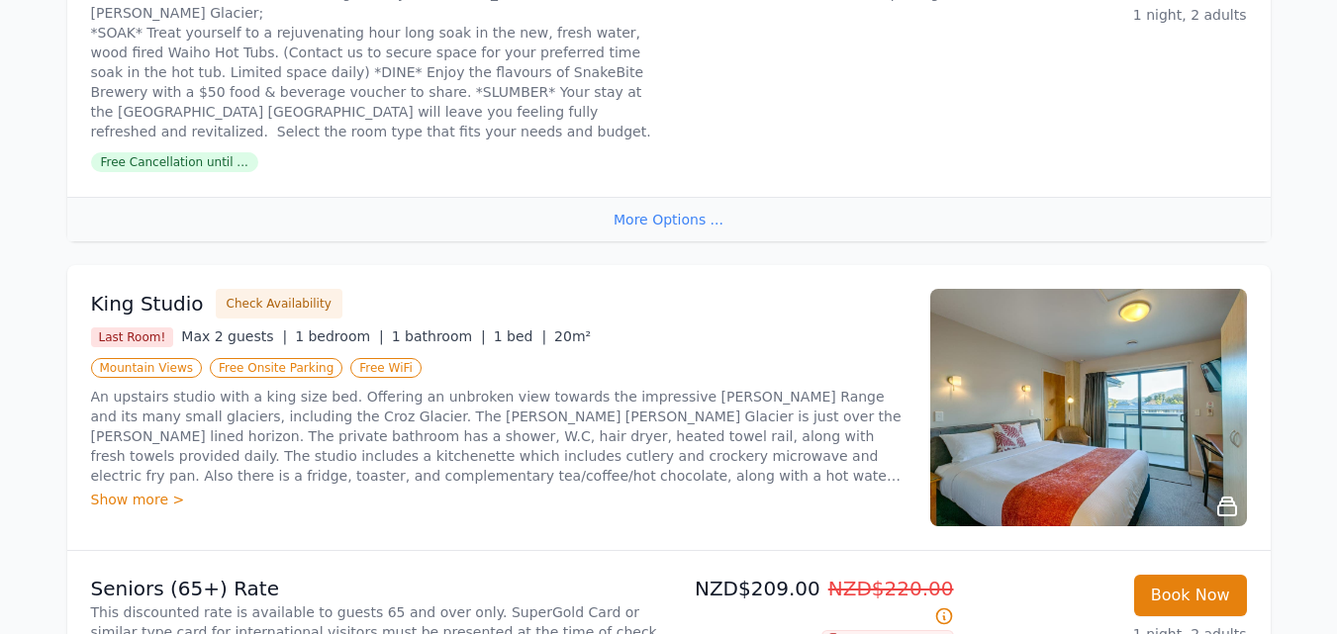  What do you see at coordinates (147, 304) in the screenshot?
I see `h3: King Studio` at bounding box center [147, 304].